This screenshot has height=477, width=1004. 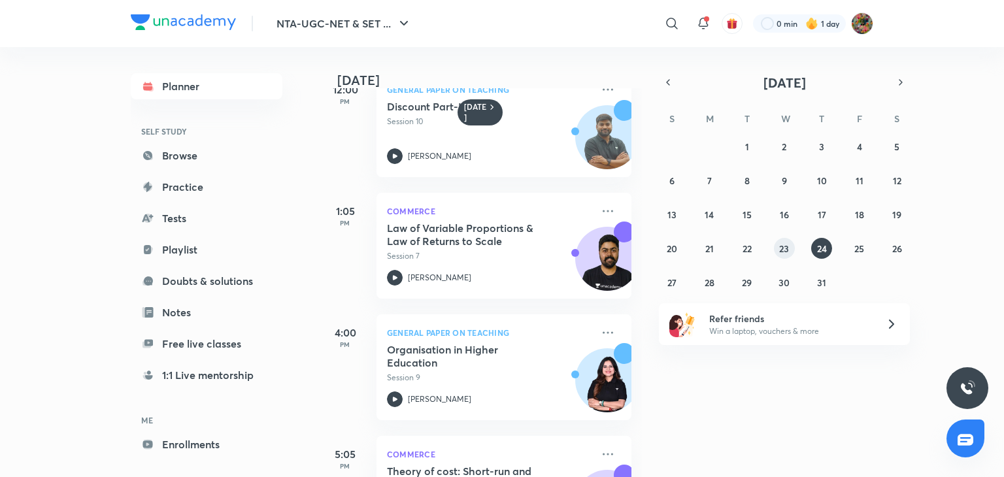 What do you see at coordinates (746, 282) in the screenshot?
I see `abbr: July 29, 2025` at bounding box center [746, 282].